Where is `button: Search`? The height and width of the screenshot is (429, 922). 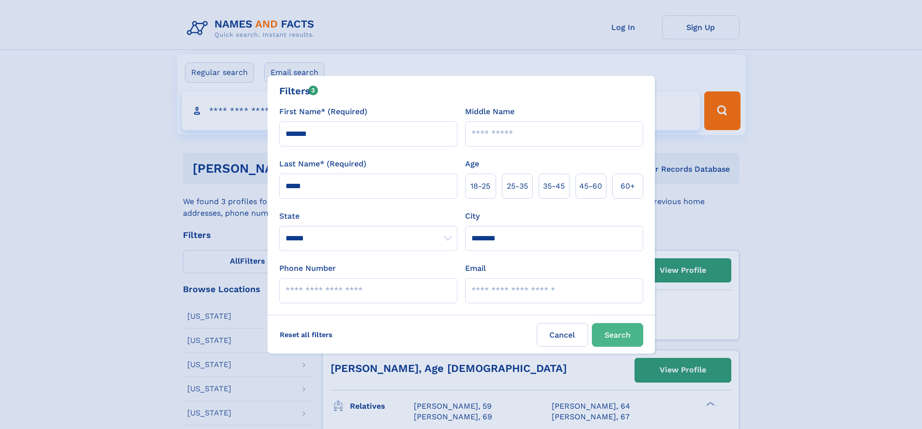 button: Search is located at coordinates (618, 335).